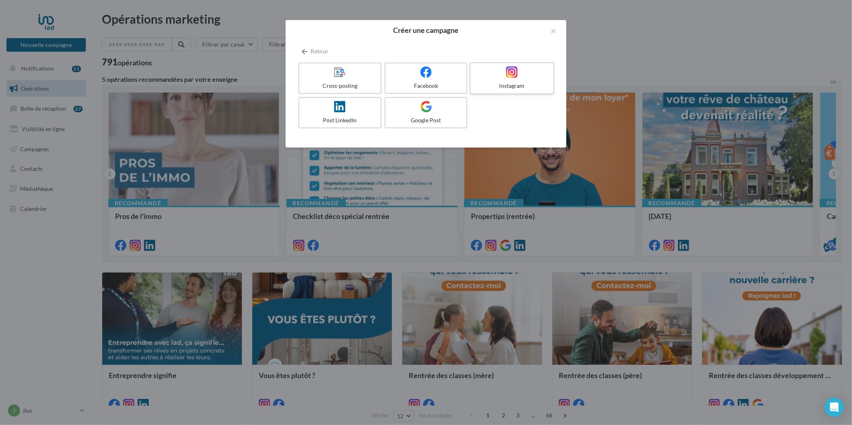 This screenshot has height=425, width=852. I want to click on div: Instagram, so click(512, 86).